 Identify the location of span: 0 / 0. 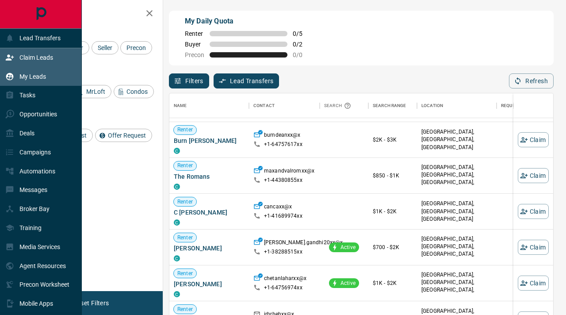
(303, 55).